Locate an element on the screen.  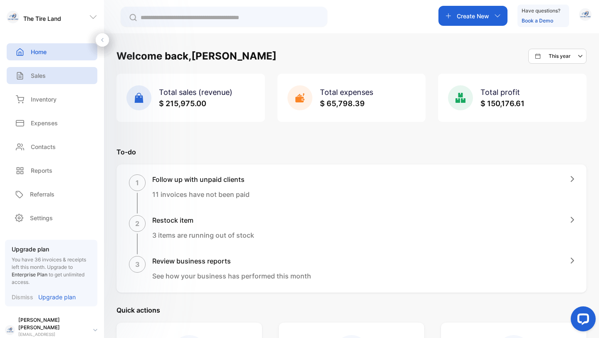
p: Referrals is located at coordinates (42, 194).